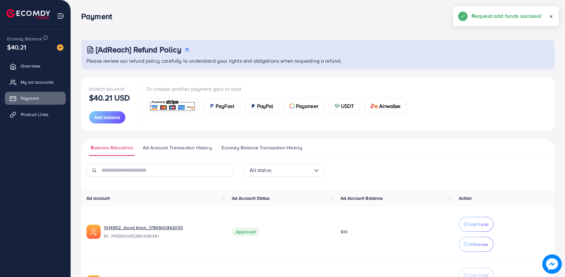  What do you see at coordinates (17, 47) in the screenshot?
I see `span: $40.21` at bounding box center [17, 47].